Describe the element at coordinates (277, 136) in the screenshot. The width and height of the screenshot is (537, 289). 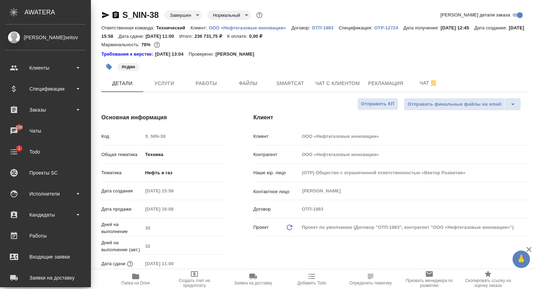
I see `p: Клиент` at that location.